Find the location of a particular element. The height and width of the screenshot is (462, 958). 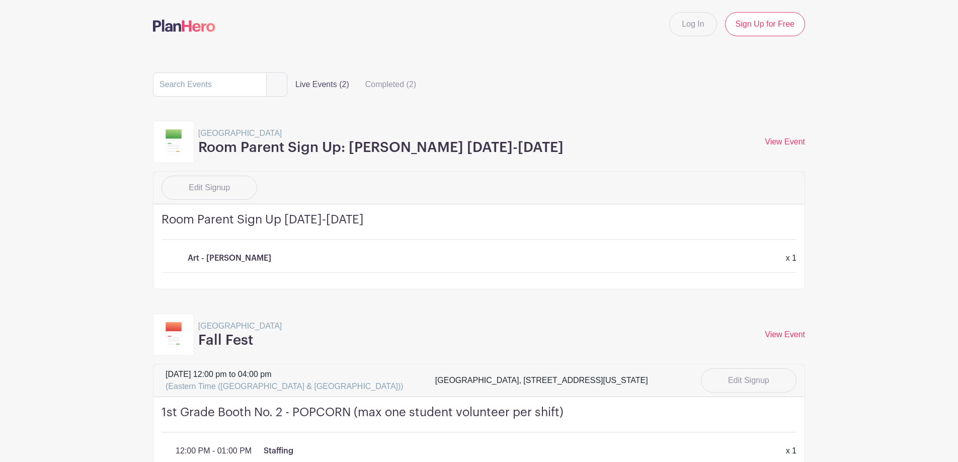

label: Completed (2) is located at coordinates (391, 85).